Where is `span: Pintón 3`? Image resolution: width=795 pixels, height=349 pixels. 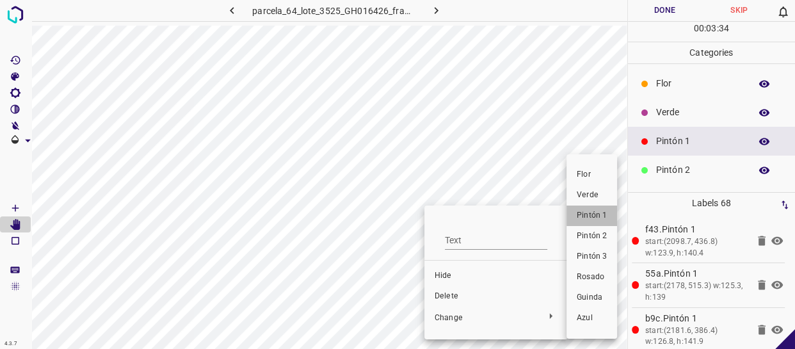
span: Pintón 3 is located at coordinates (591, 257).